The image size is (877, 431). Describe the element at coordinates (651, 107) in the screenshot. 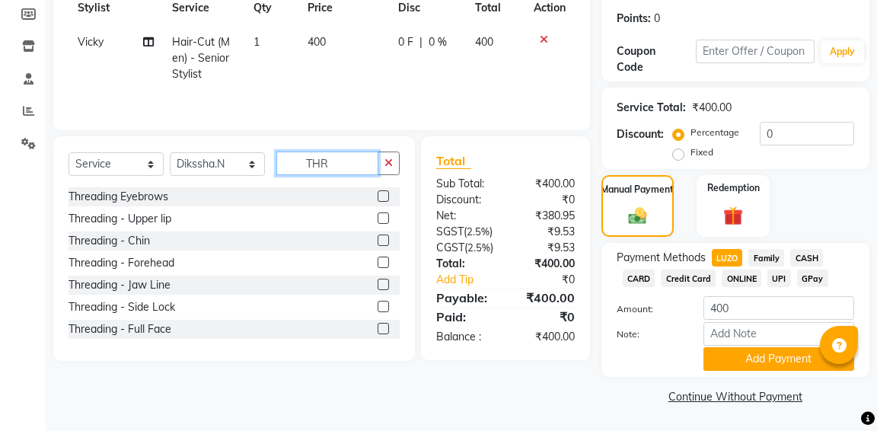

I see `div: Service Total:` at that location.